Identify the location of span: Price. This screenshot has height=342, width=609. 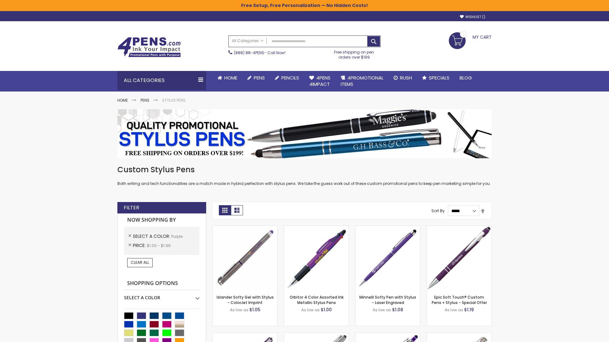
(140, 246).